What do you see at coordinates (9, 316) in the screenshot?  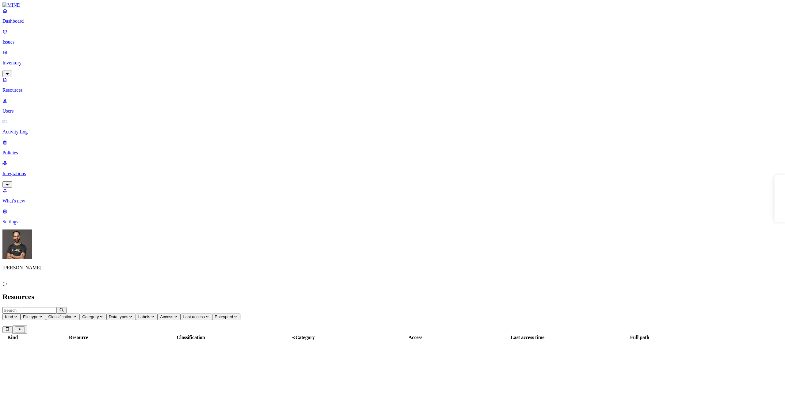 I see `span: Kind` at bounding box center [9, 316].